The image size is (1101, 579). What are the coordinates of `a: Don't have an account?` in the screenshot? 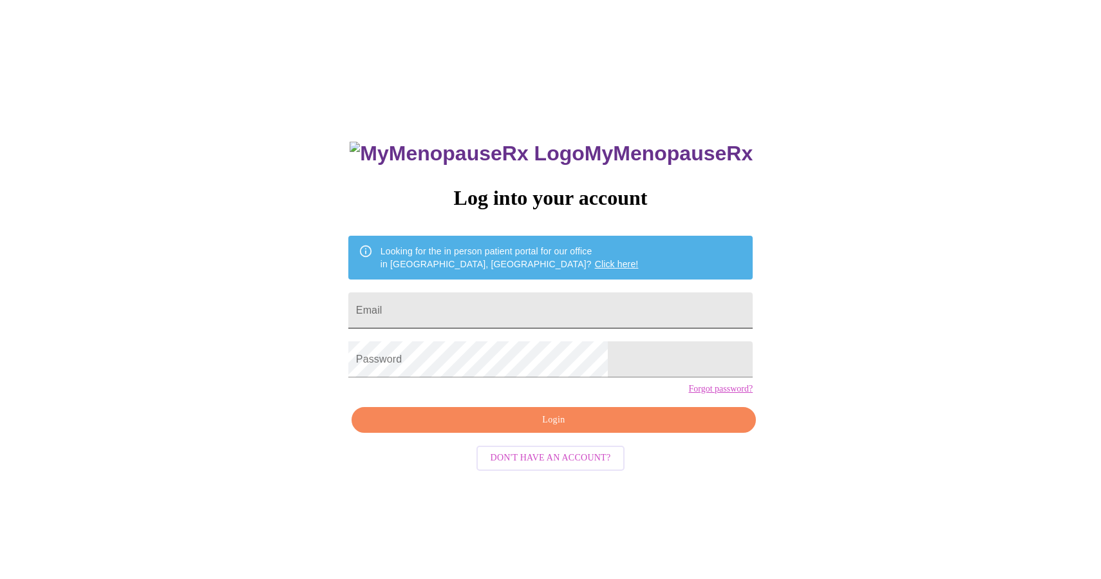 It's located at (550, 456).